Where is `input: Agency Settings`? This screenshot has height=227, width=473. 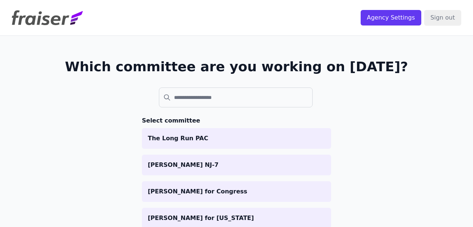
input: Agency Settings is located at coordinates (391, 18).